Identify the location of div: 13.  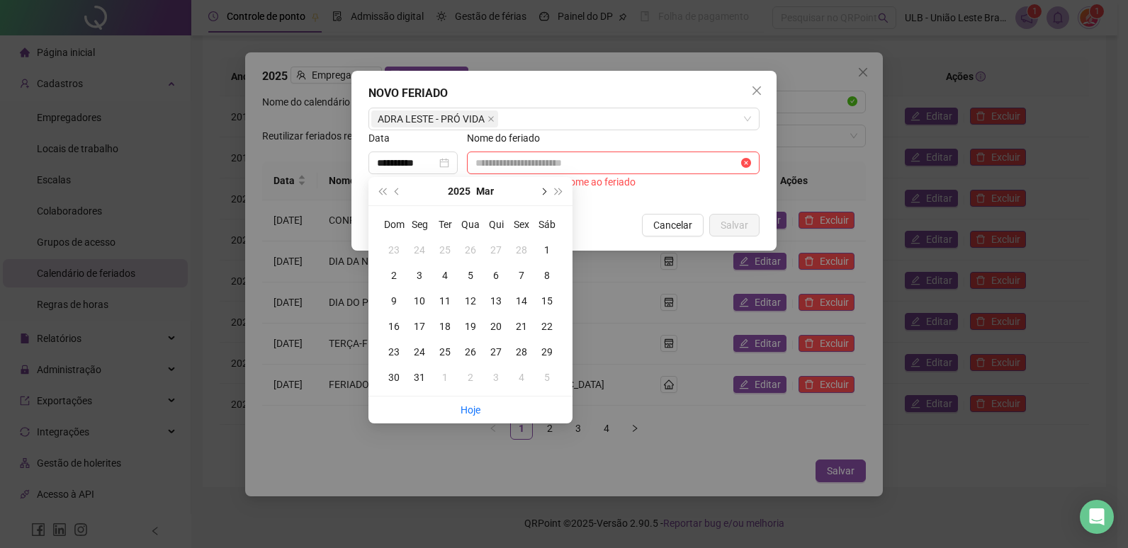
(496, 301).